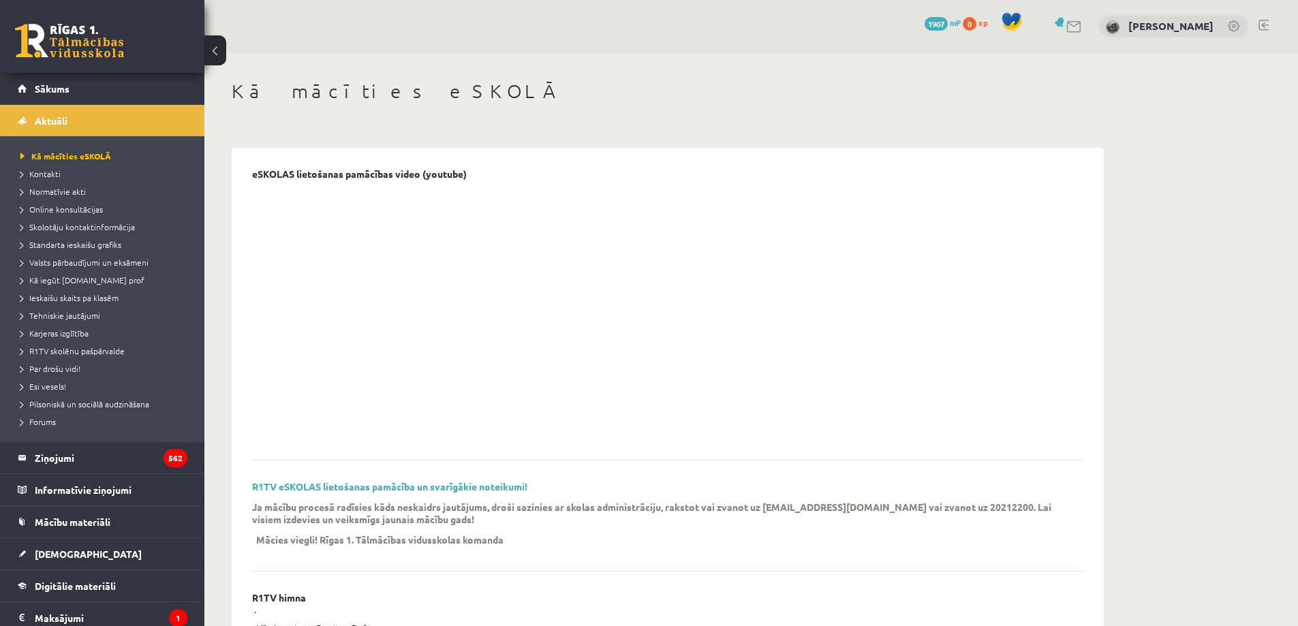  I want to click on a: Pilsoniskā un sociālā audzināšana, so click(106, 404).